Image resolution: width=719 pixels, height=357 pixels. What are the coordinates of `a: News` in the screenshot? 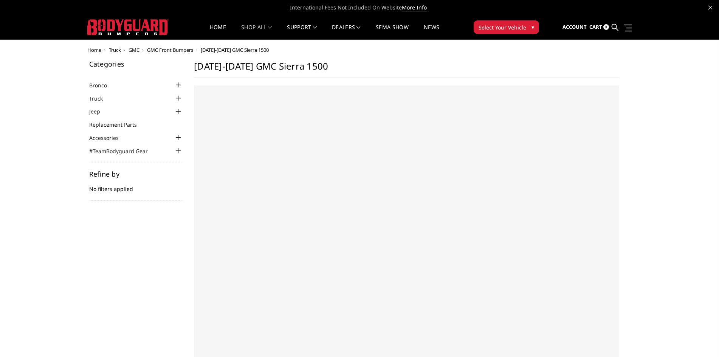 It's located at (431, 32).